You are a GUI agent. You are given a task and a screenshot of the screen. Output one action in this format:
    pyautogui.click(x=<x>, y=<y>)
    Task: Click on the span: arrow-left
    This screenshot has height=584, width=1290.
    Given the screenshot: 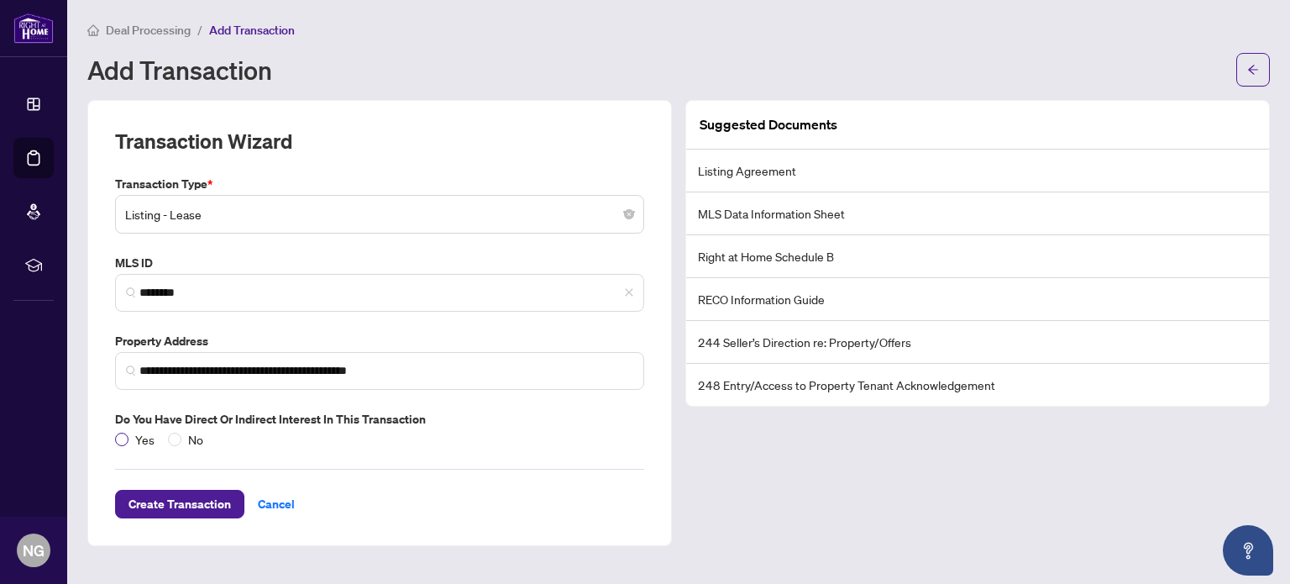 What is the action you would take?
    pyautogui.click(x=1253, y=70)
    